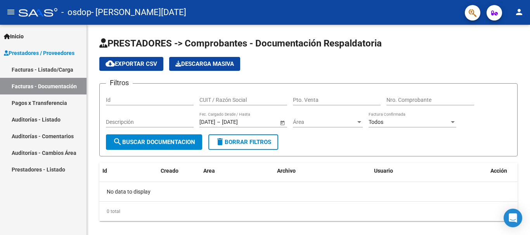  Describe the element at coordinates (429, 171) in the screenshot. I see `datatable-header-cell: Usuario` at that location.